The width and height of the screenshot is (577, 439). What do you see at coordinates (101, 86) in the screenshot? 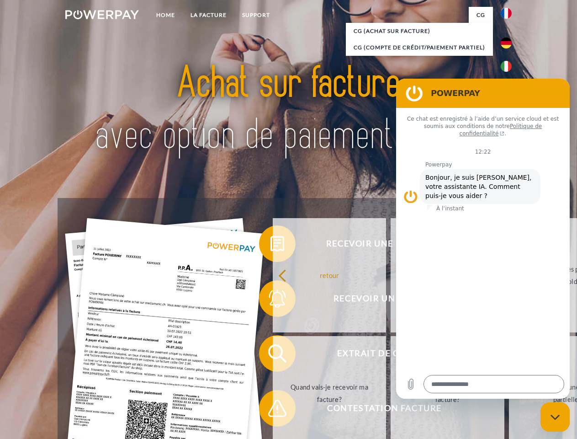
I see `p: Powerpay` at bounding box center [101, 86].